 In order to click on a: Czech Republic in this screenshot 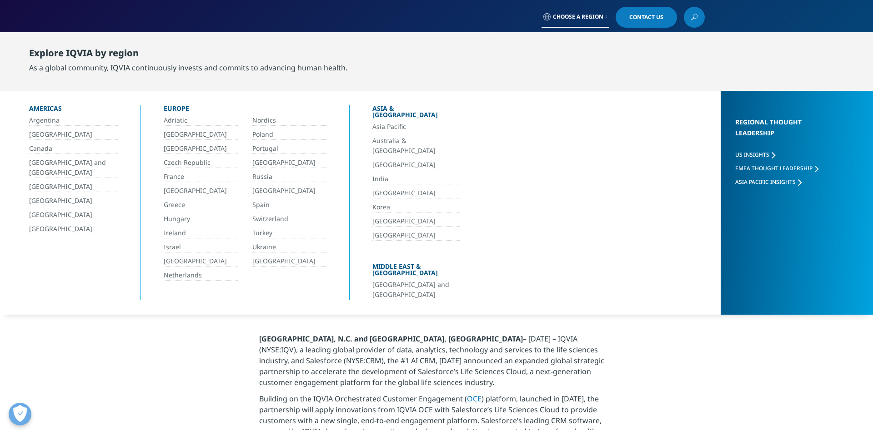, I will do `click(200, 163)`.